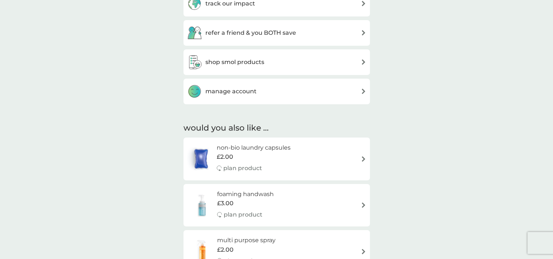 Image resolution: width=553 pixels, height=259 pixels. I want to click on h3: shop smol products, so click(235, 62).